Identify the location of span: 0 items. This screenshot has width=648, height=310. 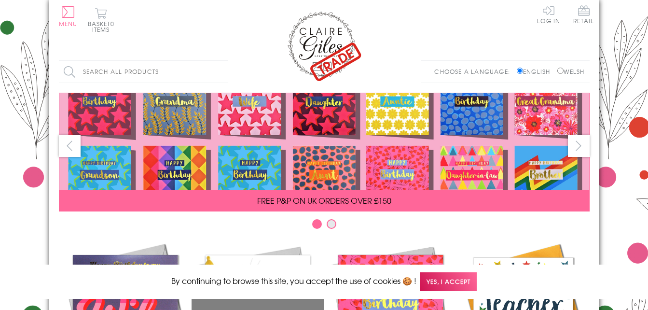
(103, 27).